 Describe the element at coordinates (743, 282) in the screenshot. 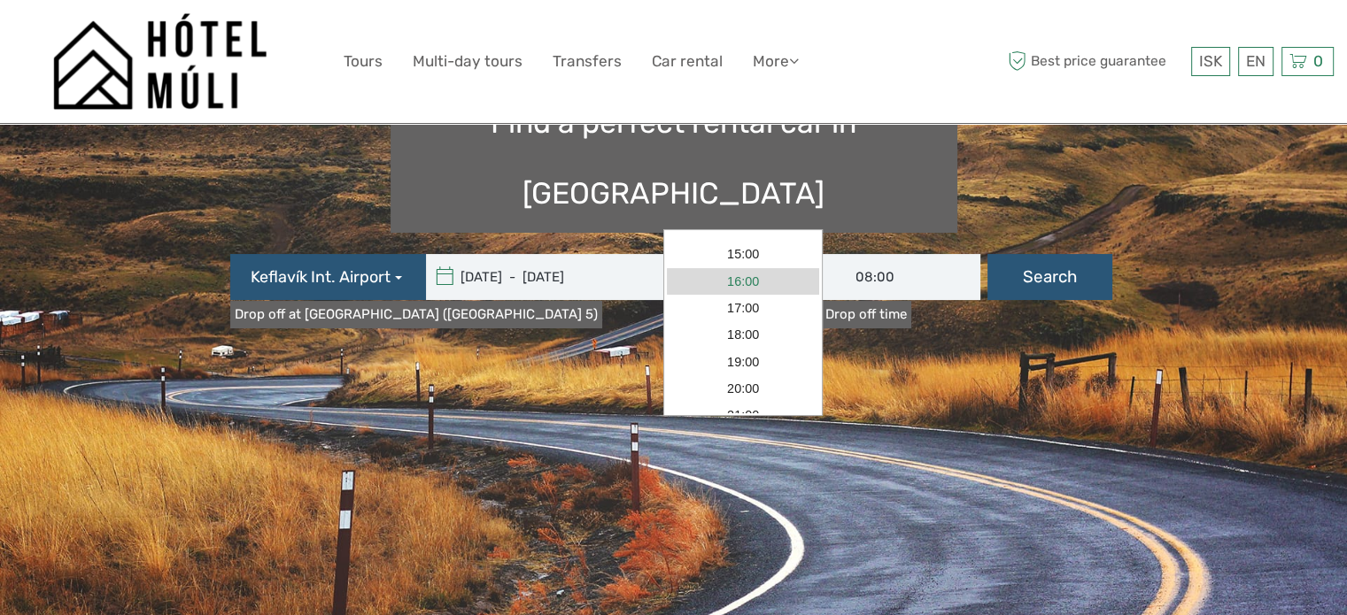

I see `a: 16:00` at that location.